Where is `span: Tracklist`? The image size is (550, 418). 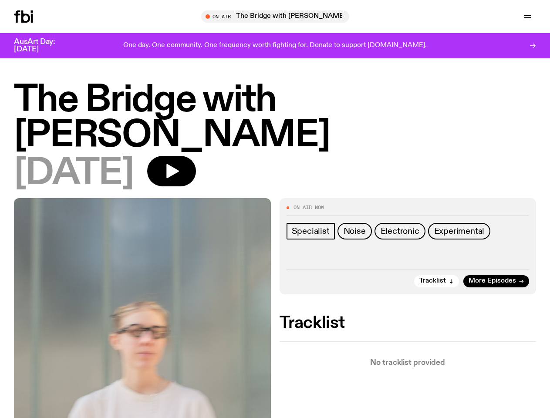
span: Tracklist is located at coordinates (433, 281).